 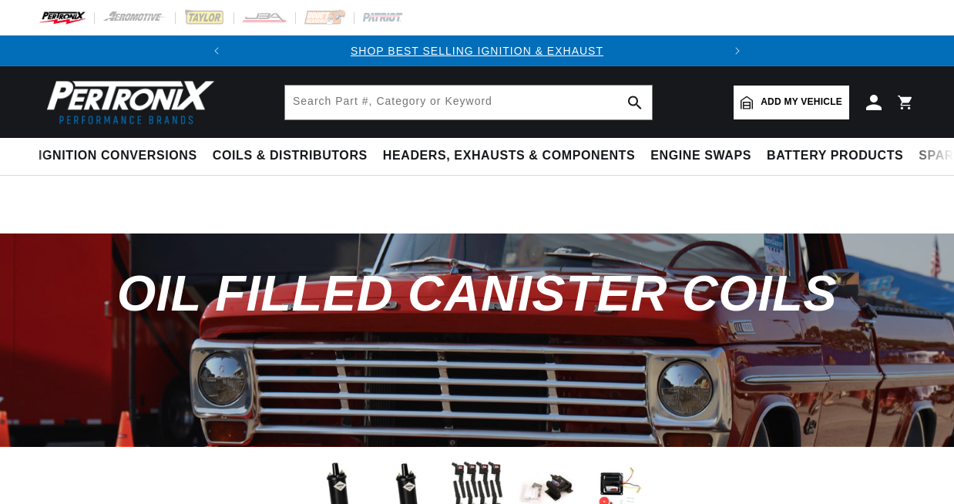 What do you see at coordinates (801, 102) in the screenshot?
I see `span: Add my vehicle` at bounding box center [801, 102].